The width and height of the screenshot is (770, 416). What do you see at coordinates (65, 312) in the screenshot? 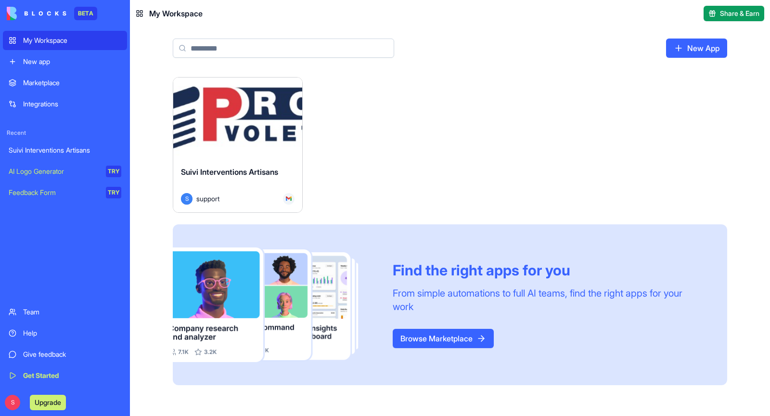
I see `a: Team` at bounding box center [65, 312].